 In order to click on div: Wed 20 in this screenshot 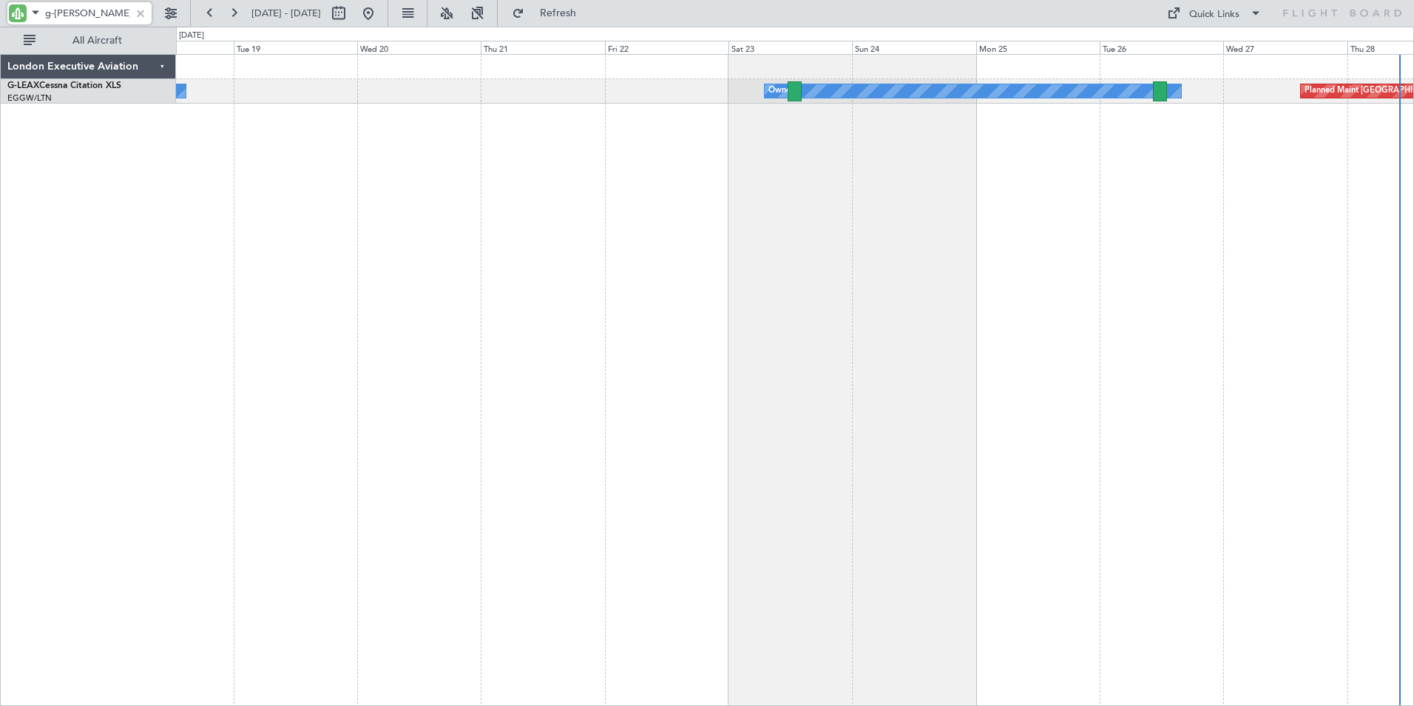, I will do `click(419, 47)`.